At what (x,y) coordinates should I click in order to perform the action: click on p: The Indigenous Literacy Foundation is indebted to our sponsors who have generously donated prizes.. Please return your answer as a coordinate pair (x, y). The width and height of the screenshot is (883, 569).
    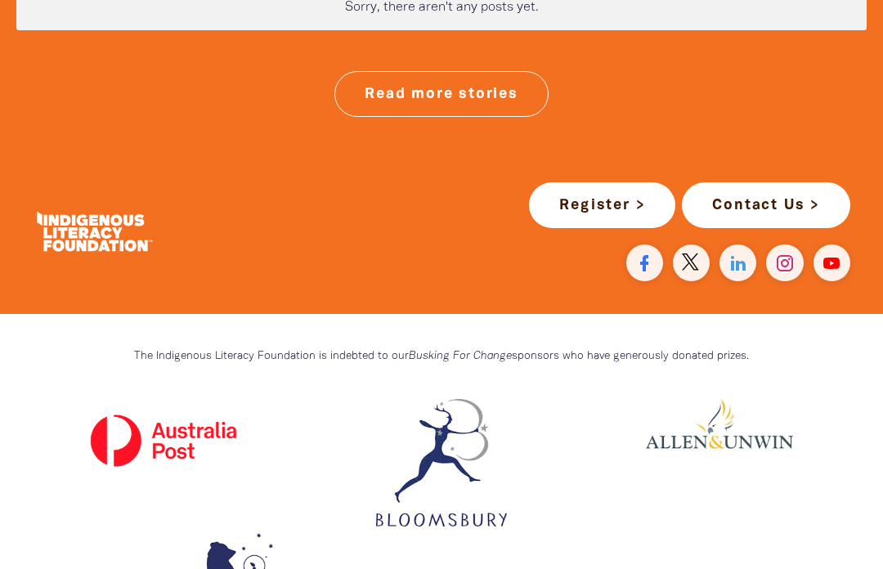
    Looking at the image, I should click on (441, 356).